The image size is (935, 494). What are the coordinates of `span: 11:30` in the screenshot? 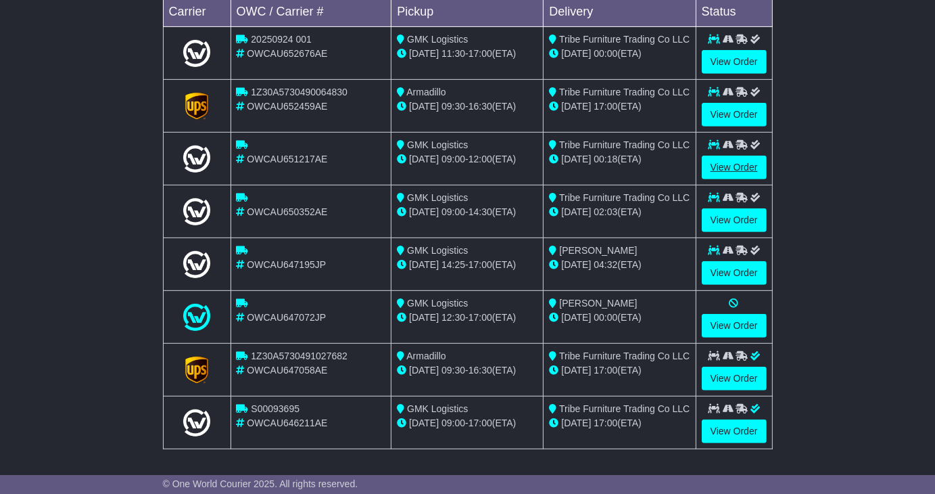 It's located at (453, 53).